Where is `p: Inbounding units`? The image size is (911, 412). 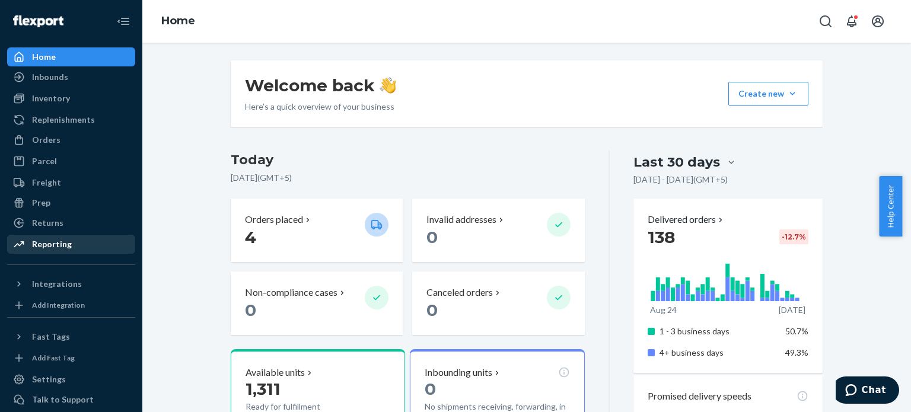
p: Inbounding units is located at coordinates (458, 372).